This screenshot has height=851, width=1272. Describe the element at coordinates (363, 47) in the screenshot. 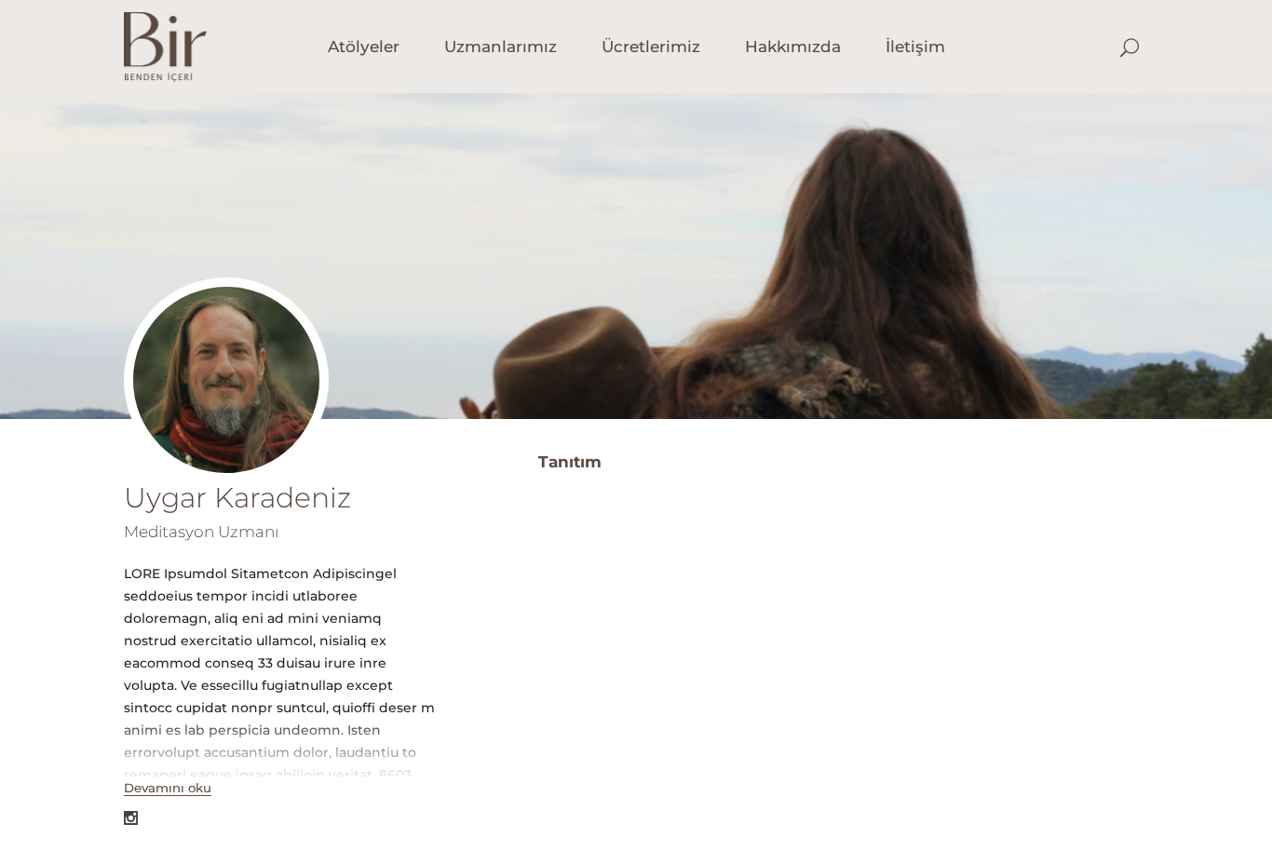

I see `span: Atölyeler` at that location.